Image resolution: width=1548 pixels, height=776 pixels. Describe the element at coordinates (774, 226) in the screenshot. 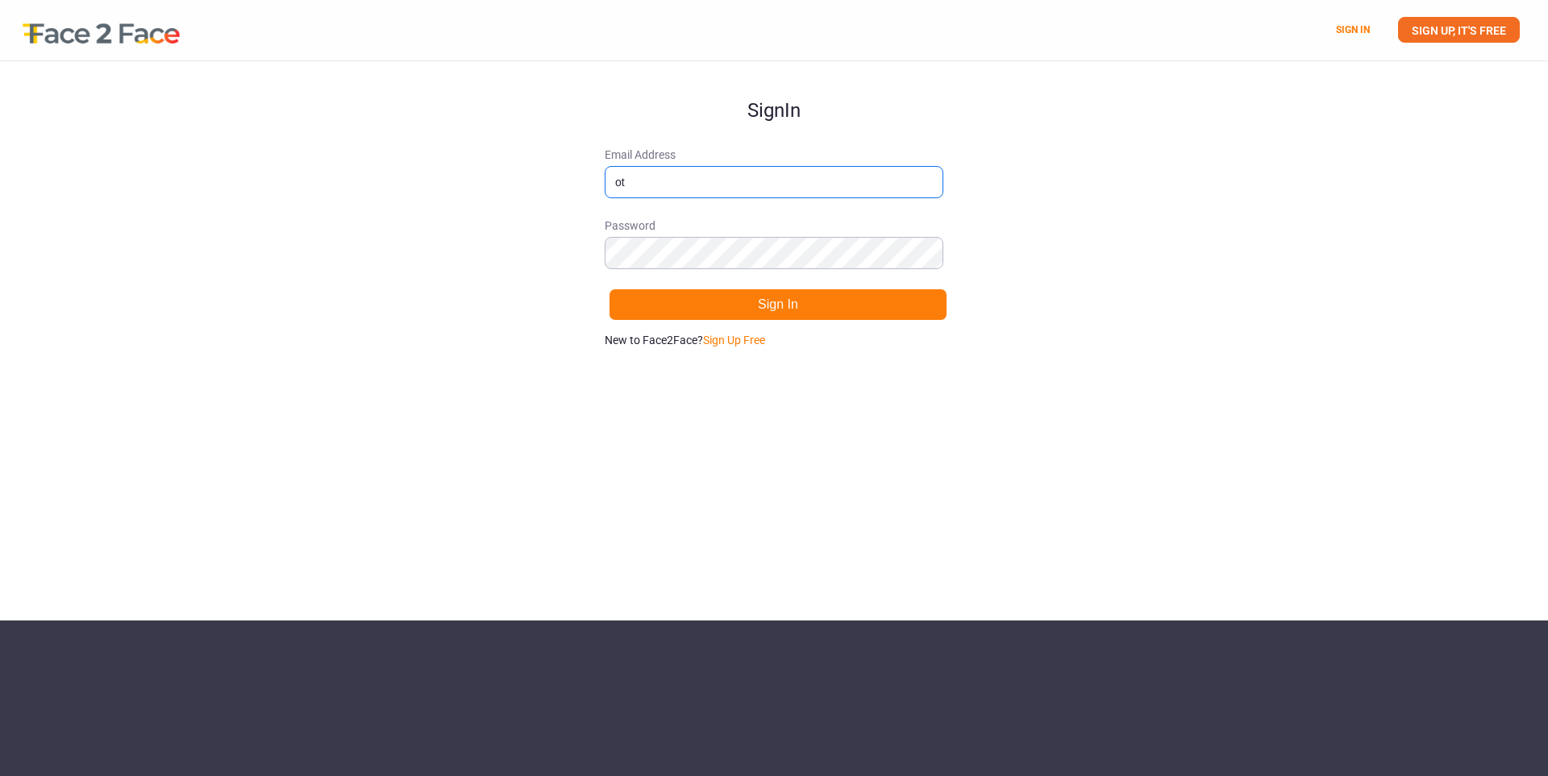

I see `span: Password` at that location.